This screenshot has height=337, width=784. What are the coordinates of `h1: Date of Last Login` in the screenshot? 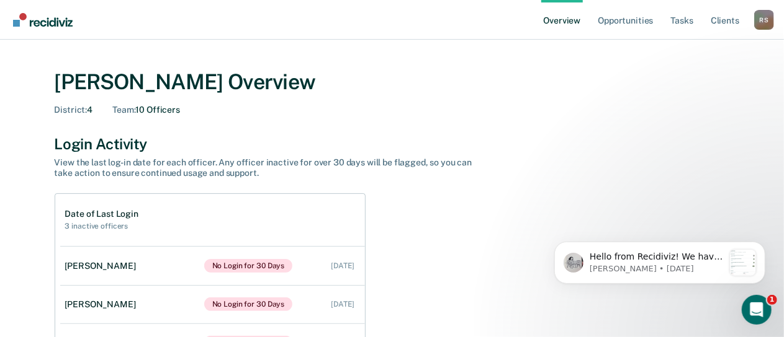 It's located at (102, 214).